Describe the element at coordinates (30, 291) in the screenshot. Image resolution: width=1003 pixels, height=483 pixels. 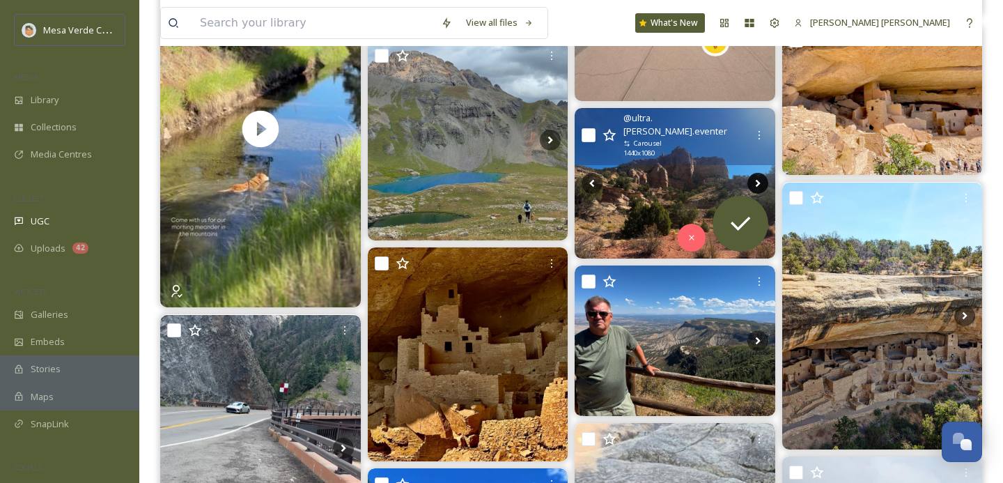
I see `span: WIDGETS` at that location.